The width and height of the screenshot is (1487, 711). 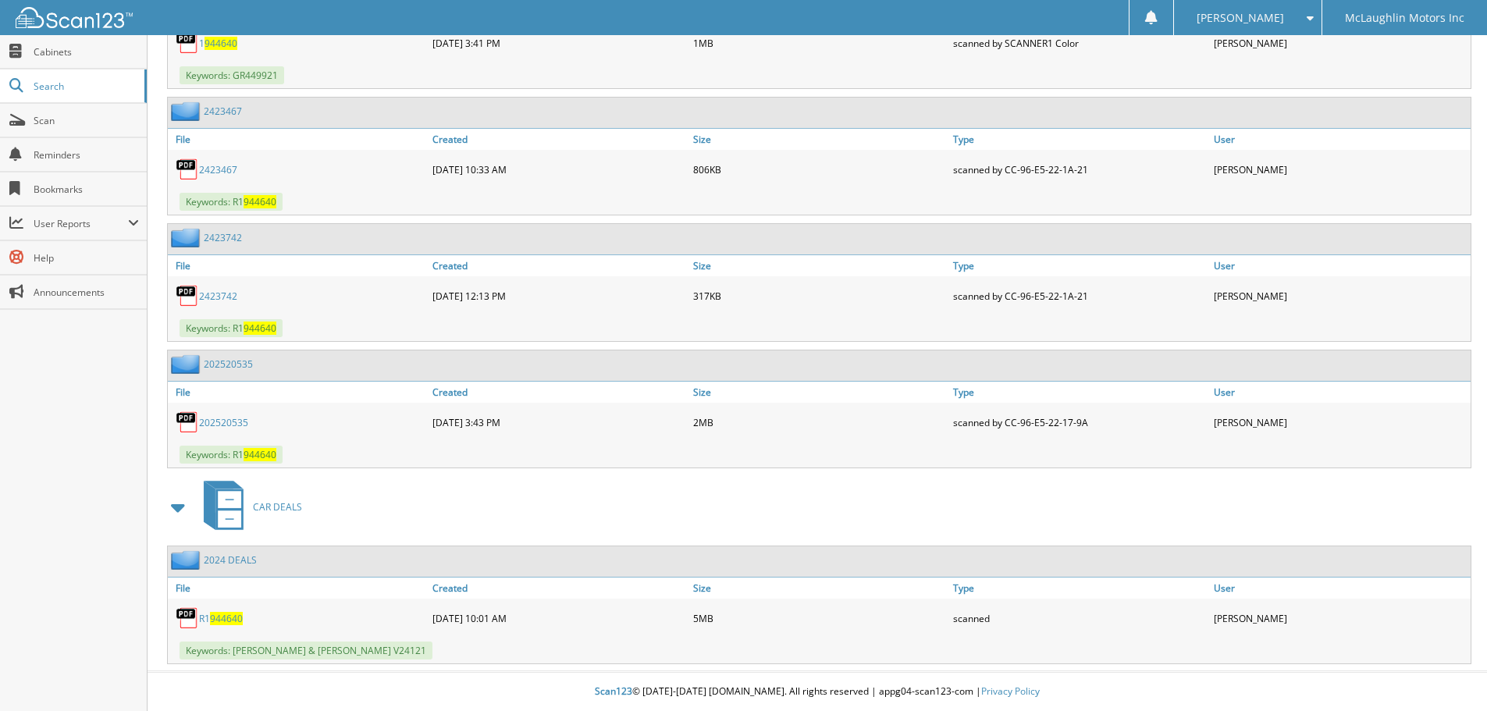 I want to click on div: 806KB, so click(x=820, y=169).